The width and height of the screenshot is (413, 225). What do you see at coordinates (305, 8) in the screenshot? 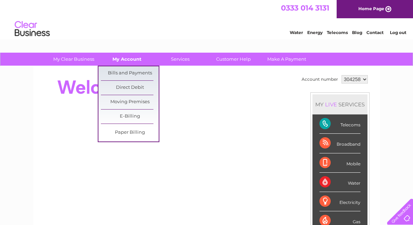
I see `span: 0333 014 3131` at bounding box center [305, 8].